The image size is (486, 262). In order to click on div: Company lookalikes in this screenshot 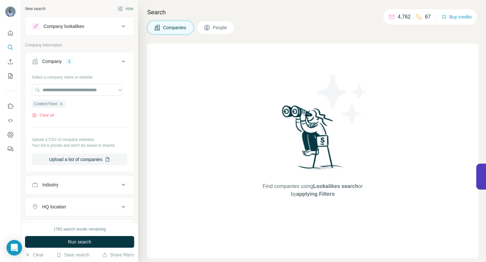, I will do `click(64, 26)`.